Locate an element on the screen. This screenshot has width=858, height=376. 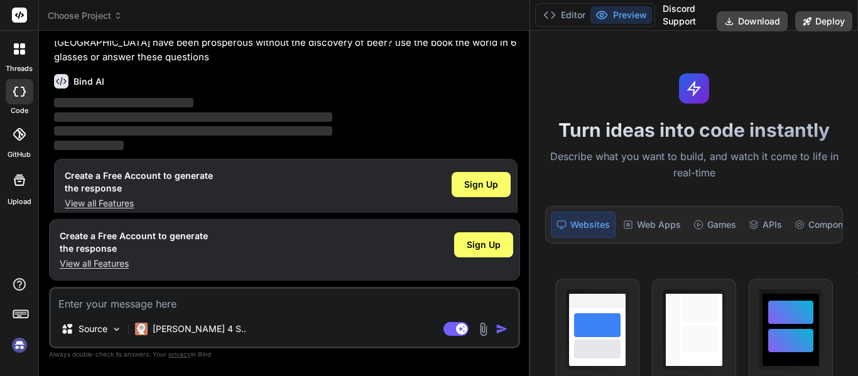
button: Editor is located at coordinates (564, 15).